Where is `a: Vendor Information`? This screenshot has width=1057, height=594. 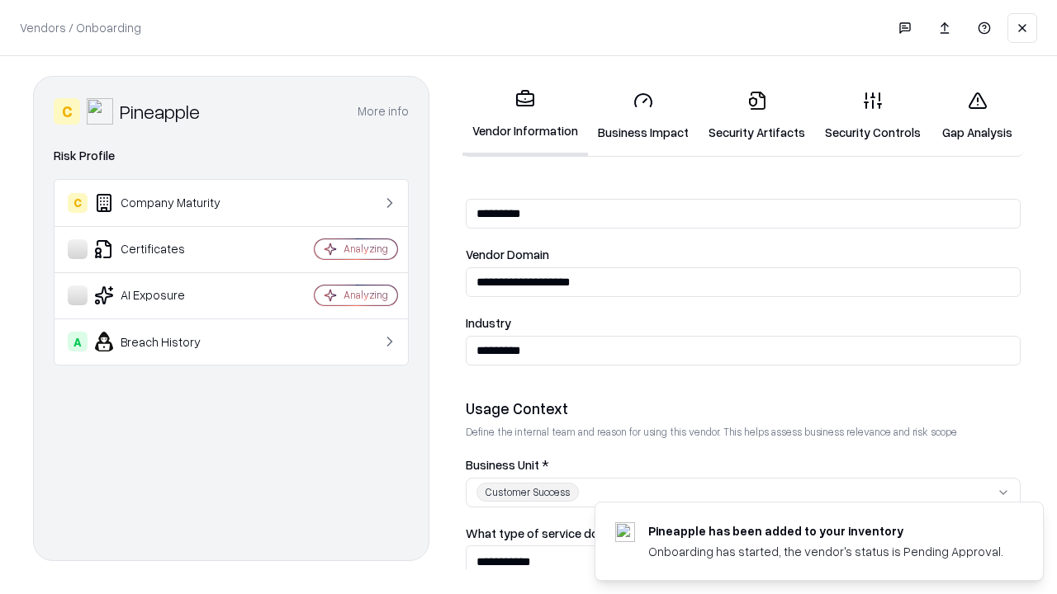 a: Vendor Information is located at coordinates (525, 116).